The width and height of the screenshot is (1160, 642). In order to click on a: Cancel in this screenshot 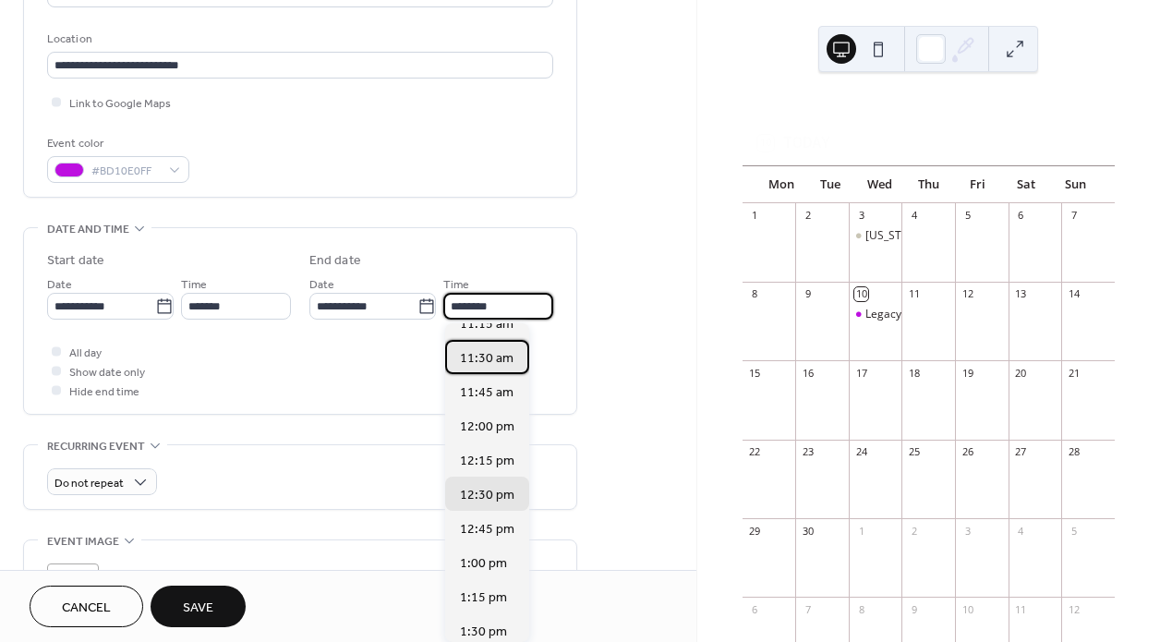, I will do `click(86, 606)`.